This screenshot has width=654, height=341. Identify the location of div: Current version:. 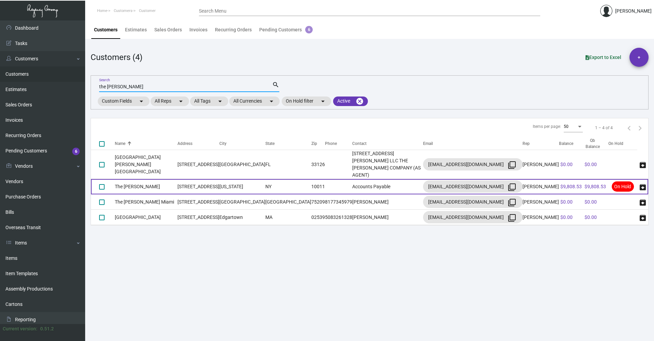
(20, 328).